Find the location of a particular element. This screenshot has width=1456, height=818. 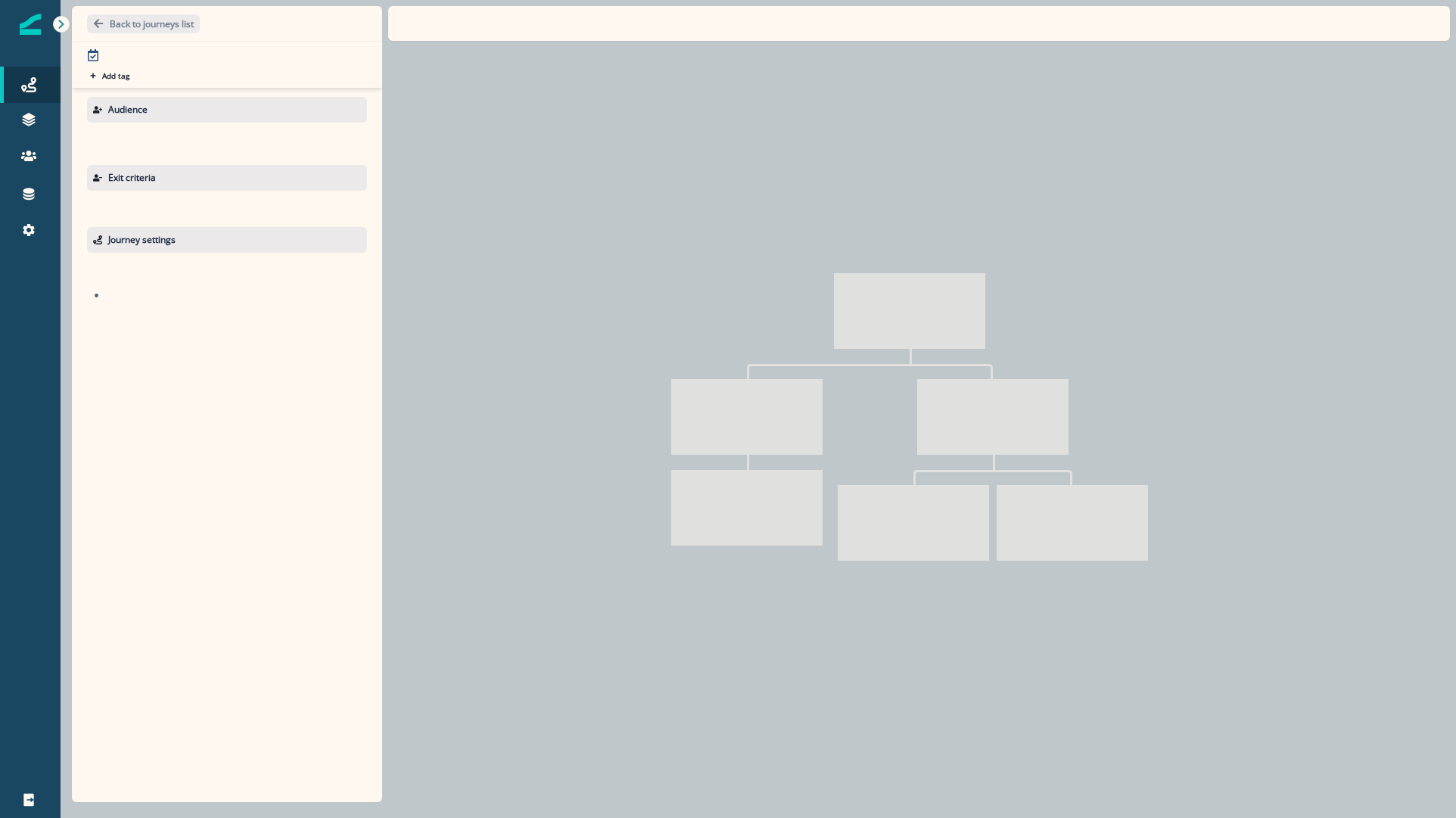

p: Journey settings is located at coordinates (142, 239).